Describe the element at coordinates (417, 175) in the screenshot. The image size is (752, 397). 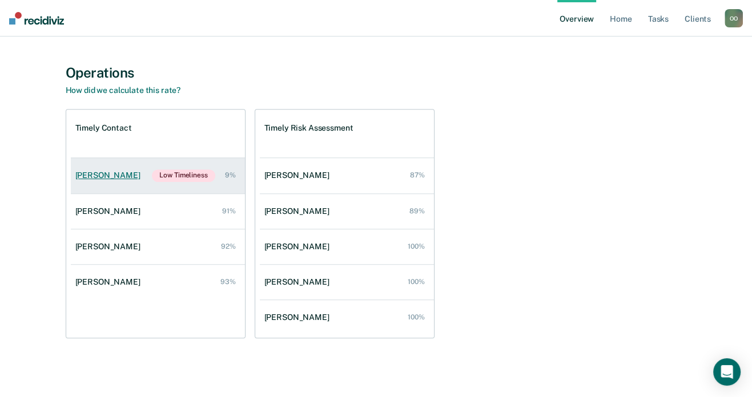
I see `div: 87%` at that location.